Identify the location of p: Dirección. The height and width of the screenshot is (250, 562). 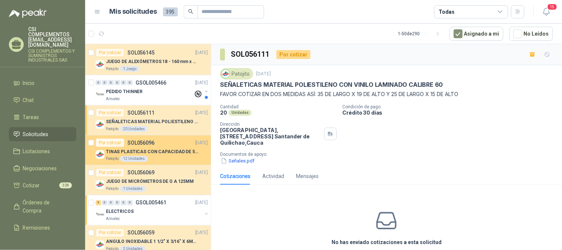
(271, 124).